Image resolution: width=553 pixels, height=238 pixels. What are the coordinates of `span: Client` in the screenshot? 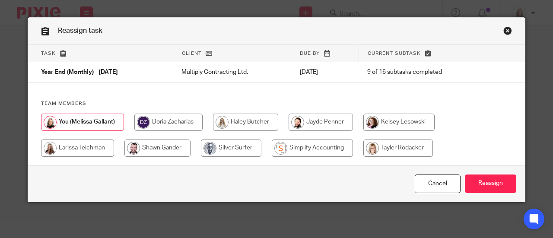 It's located at (192, 53).